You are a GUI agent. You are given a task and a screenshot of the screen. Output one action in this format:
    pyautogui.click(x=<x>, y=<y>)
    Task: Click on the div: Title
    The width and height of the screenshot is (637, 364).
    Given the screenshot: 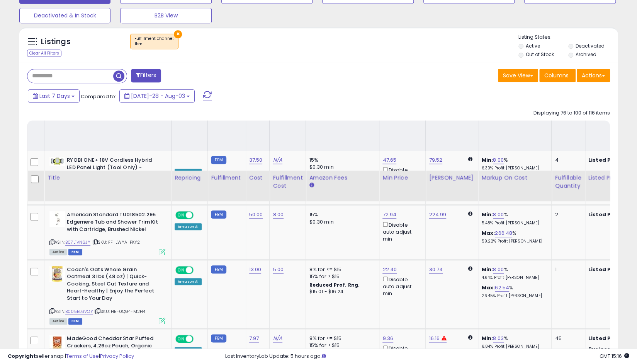 What is the action you would take?
    pyautogui.click(x=108, y=177)
    